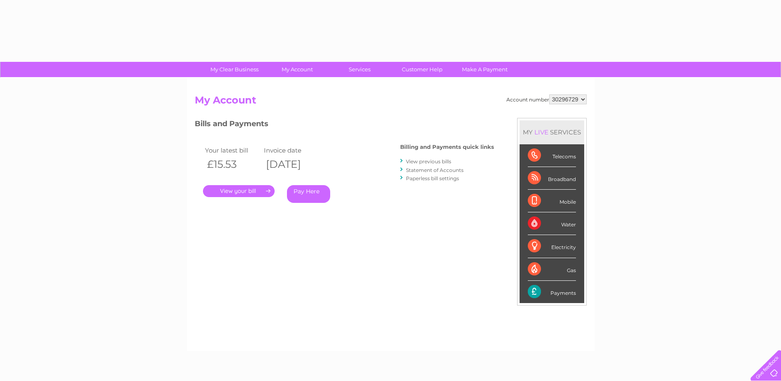 The width and height of the screenshot is (781, 381). Describe the element at coordinates (233, 164) in the screenshot. I see `th: £15.53` at that location.